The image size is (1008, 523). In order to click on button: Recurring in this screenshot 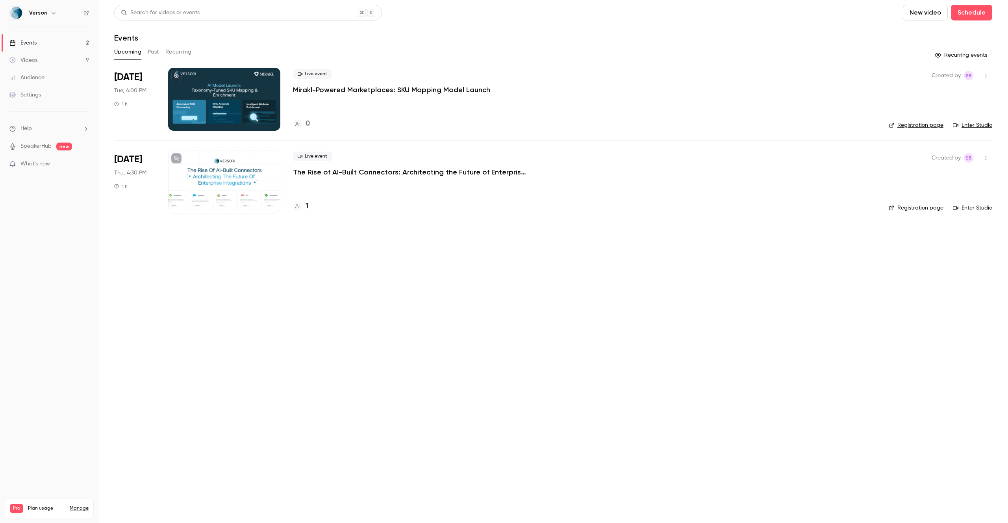, I will do `click(178, 52)`.